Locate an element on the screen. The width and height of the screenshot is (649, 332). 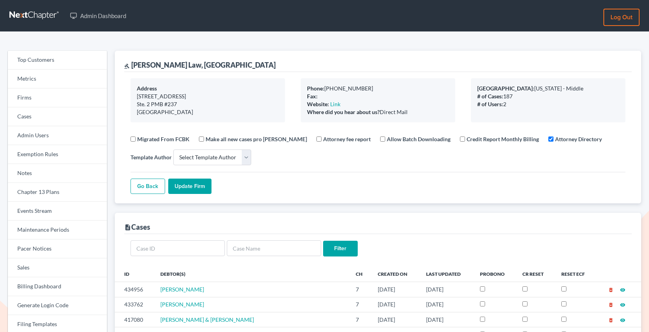
label: Migrated From FCBK is located at coordinates (163, 139).